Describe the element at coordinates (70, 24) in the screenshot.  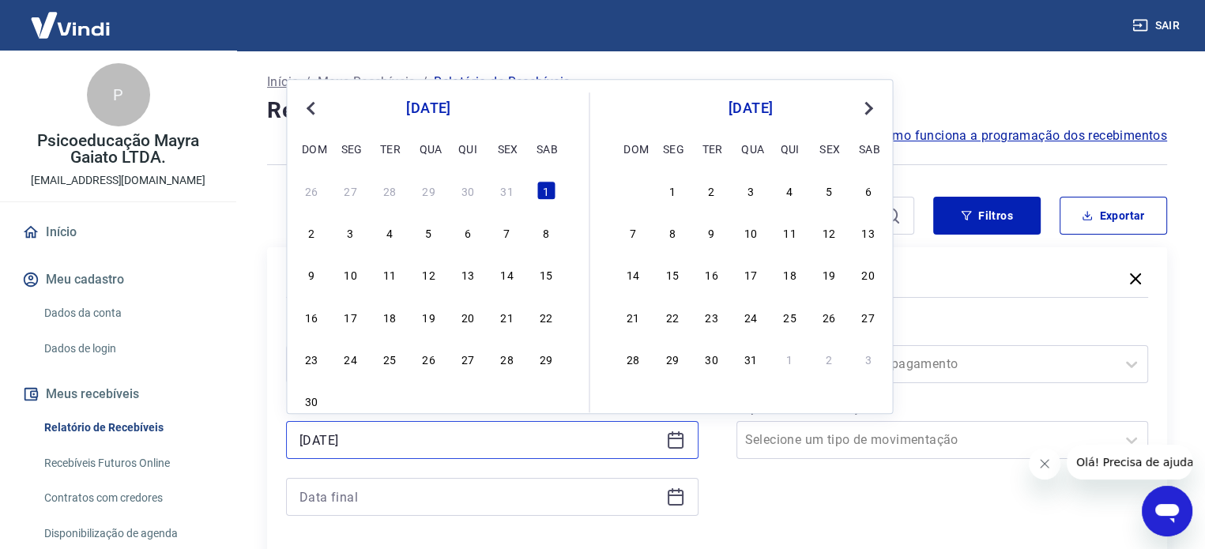
I see `img: Vindi` at that location.